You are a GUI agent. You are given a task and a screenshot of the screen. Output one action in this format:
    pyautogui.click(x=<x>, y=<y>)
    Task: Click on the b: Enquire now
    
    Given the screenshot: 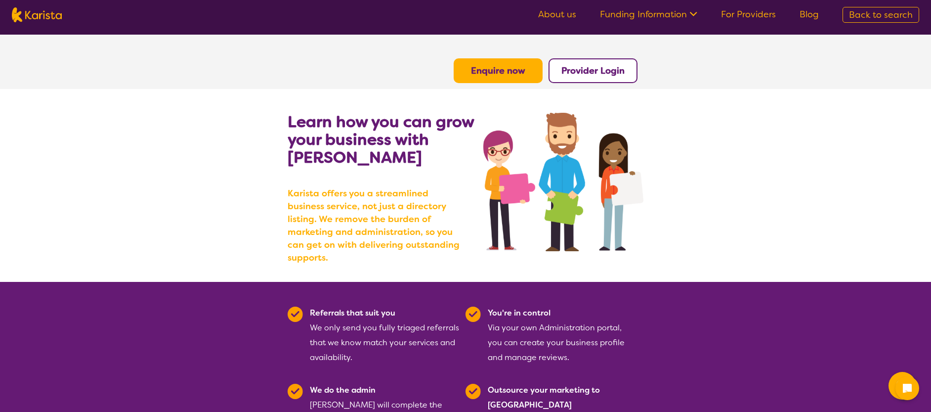 What is the action you would take?
    pyautogui.click(x=498, y=71)
    